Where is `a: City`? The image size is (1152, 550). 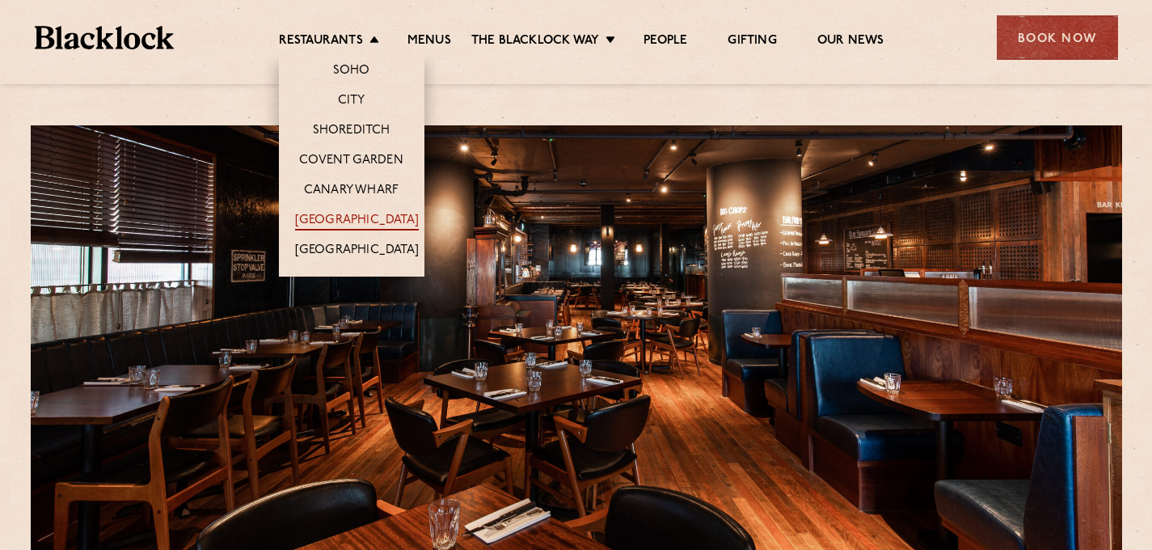
a: City is located at coordinates (352, 102).